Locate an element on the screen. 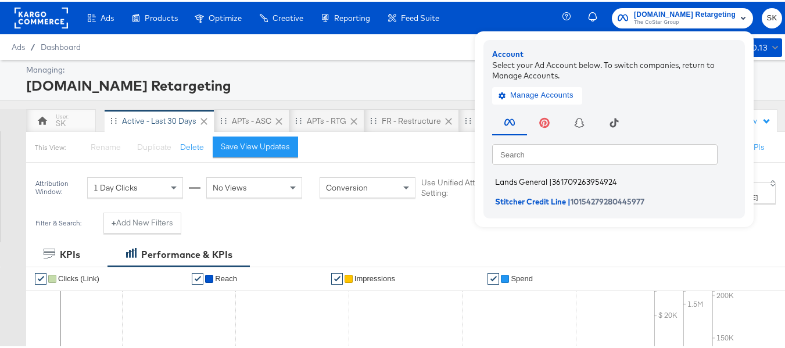  div: SK is located at coordinates (60, 121).